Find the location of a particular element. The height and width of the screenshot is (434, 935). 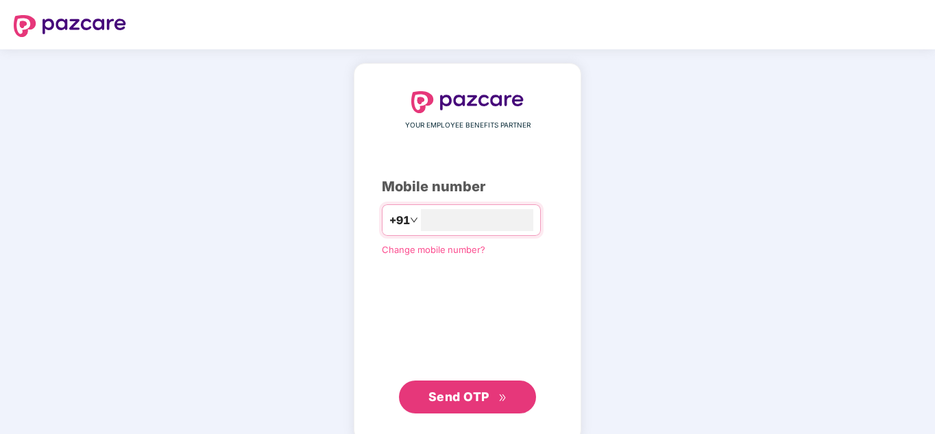

span: +91 is located at coordinates (400, 220).